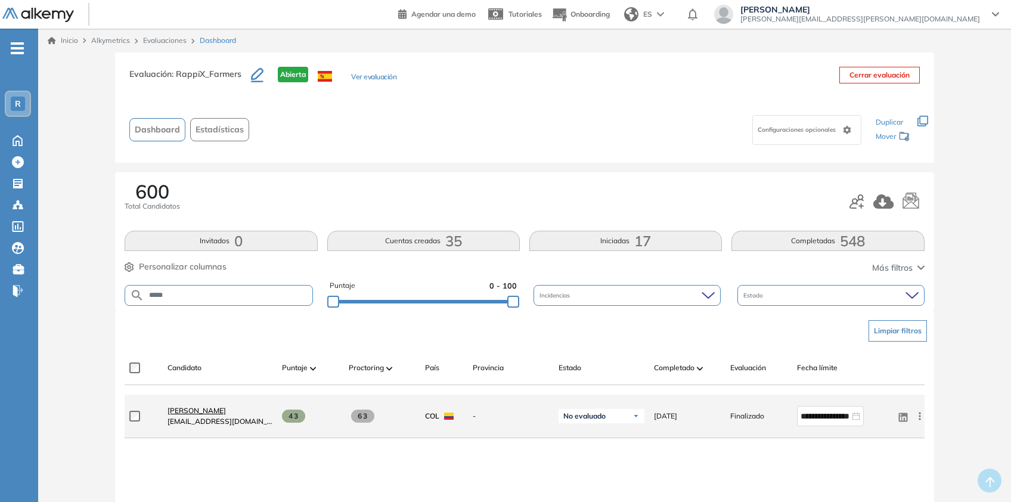  Describe the element at coordinates (625, 241) in the screenshot. I see `button: Iniciadas17` at that location.